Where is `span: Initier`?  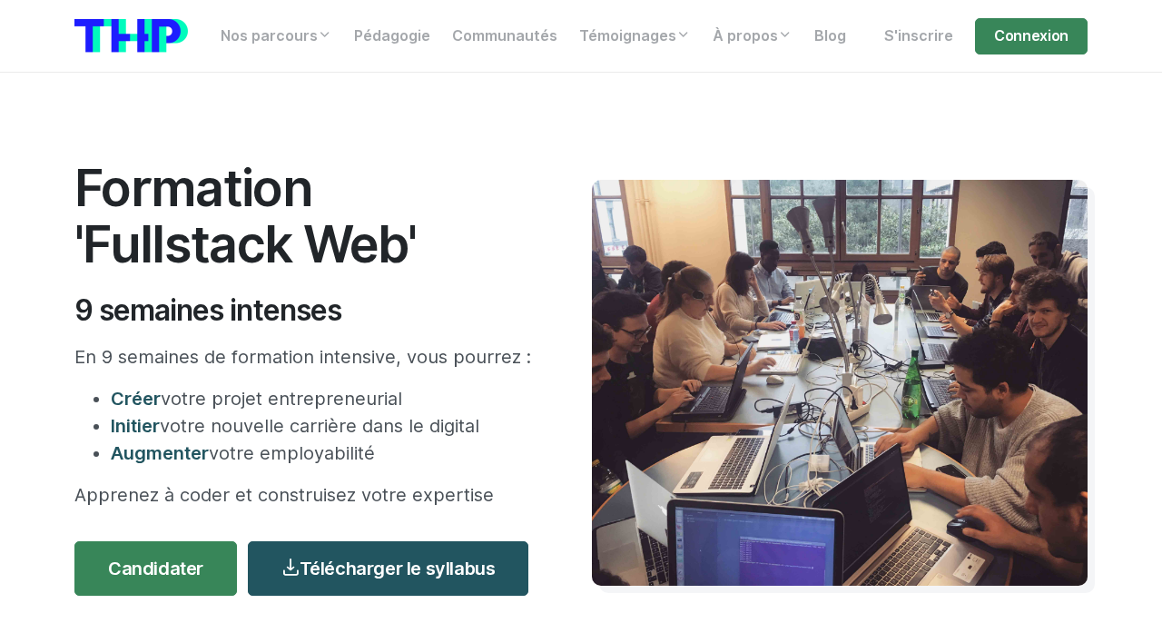
span: Initier is located at coordinates (135, 426).